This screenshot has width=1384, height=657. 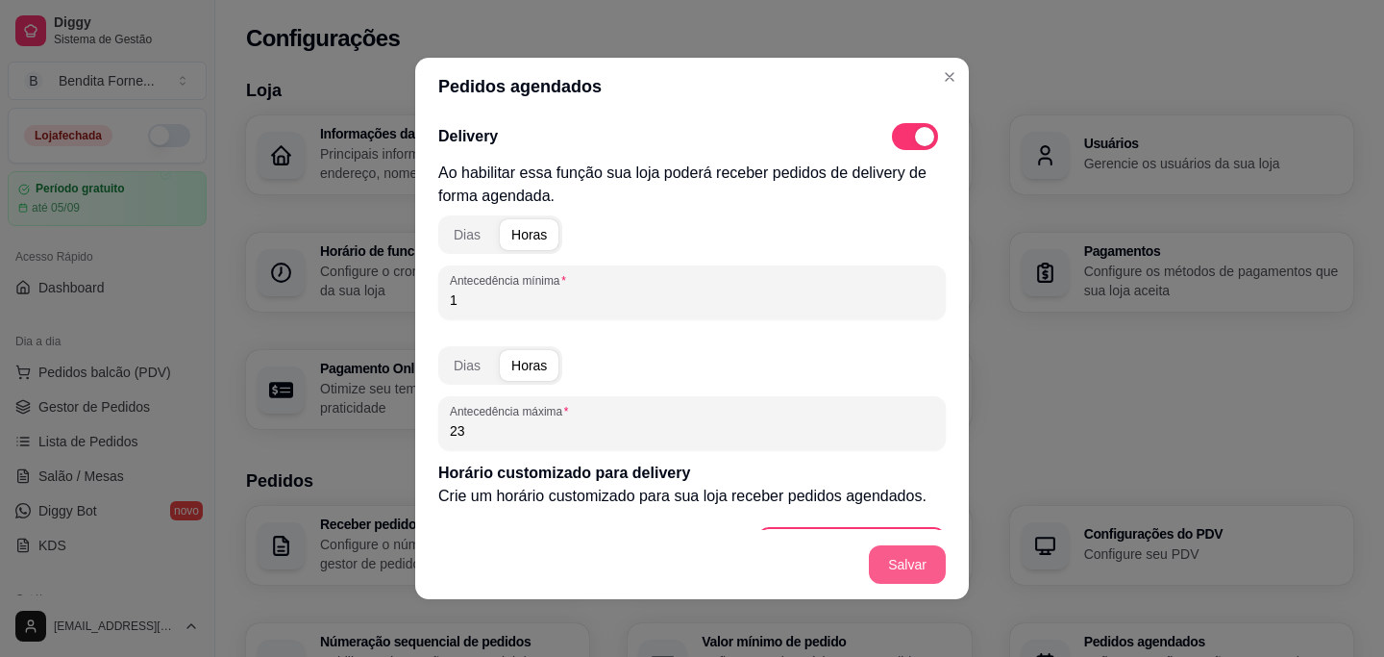 I want to click on button: Criar horário customizado, so click(x=852, y=546).